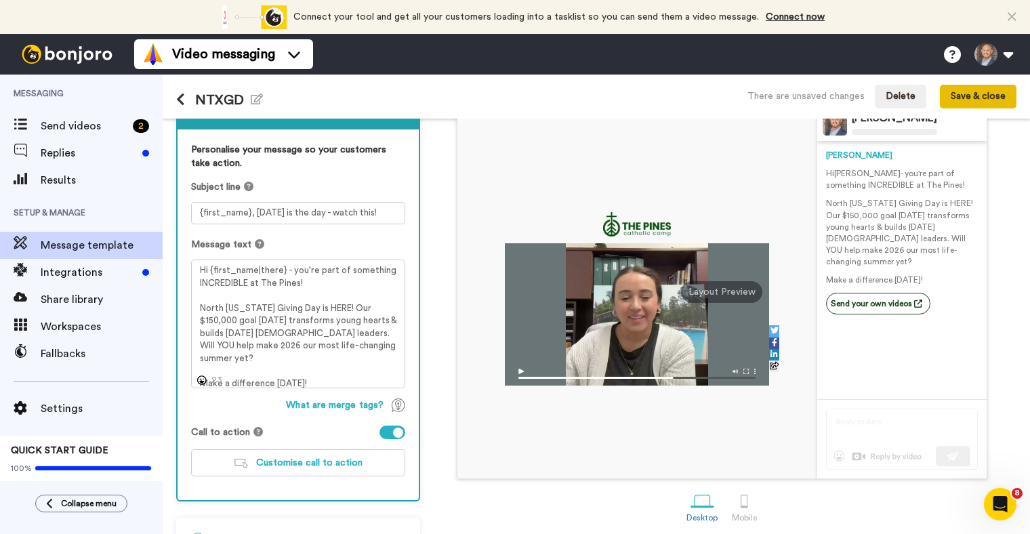  I want to click on span: Message text, so click(221, 245).